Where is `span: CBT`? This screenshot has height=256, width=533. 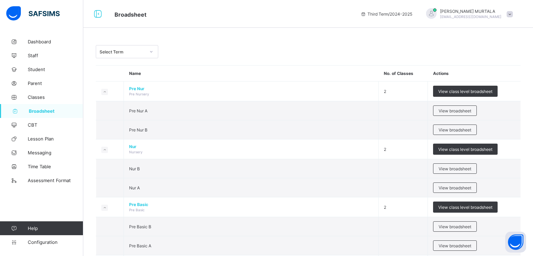
span: CBT is located at coordinates (56, 125).